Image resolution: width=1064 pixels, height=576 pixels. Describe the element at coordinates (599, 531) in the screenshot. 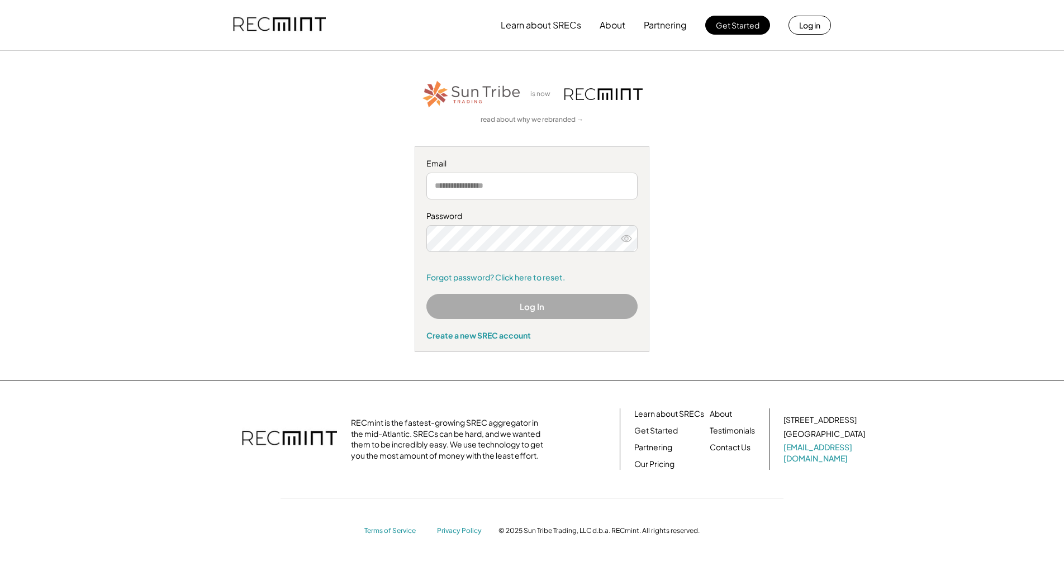

I see `div: © 2025 Sun Tribe Trading, LLC d.b.a. RECmint. All rights reserved.` at that location.